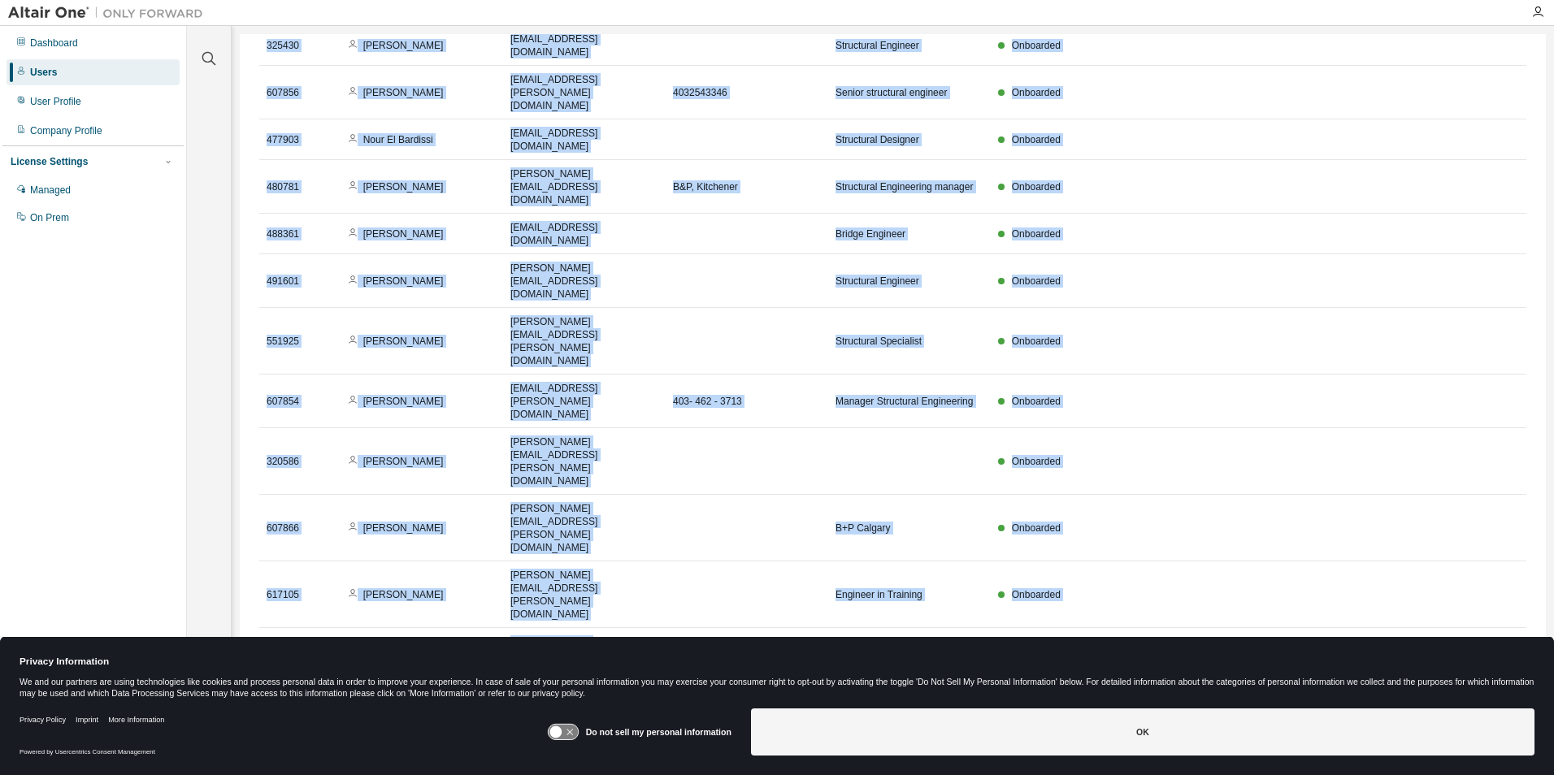 Image resolution: width=1554 pixels, height=775 pixels. I want to click on div: User Profile, so click(55, 102).